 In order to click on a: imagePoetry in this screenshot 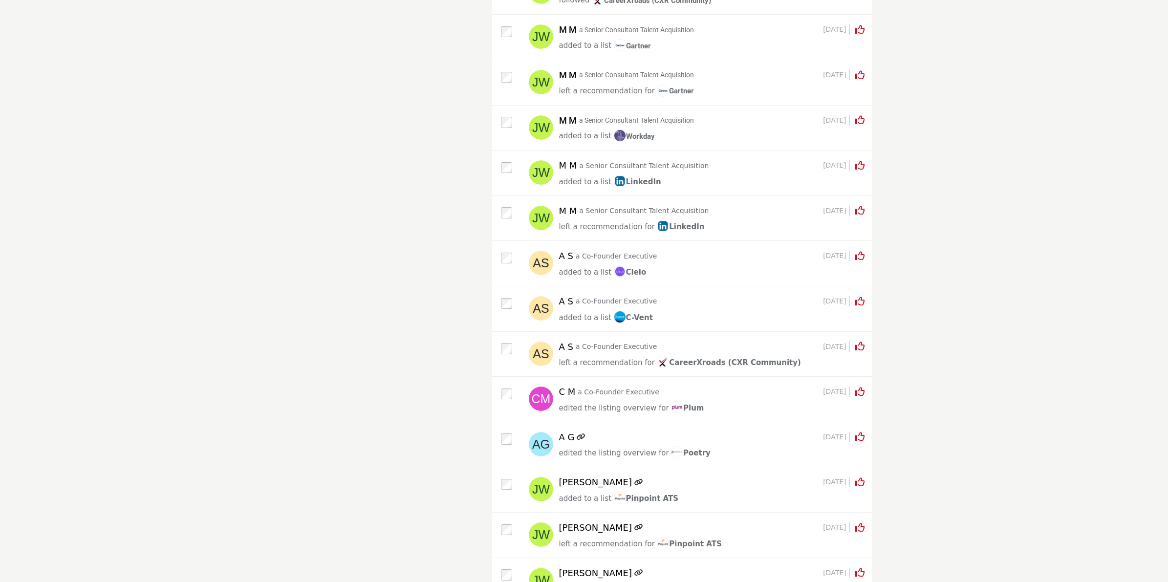, I will do `click(690, 453)`.